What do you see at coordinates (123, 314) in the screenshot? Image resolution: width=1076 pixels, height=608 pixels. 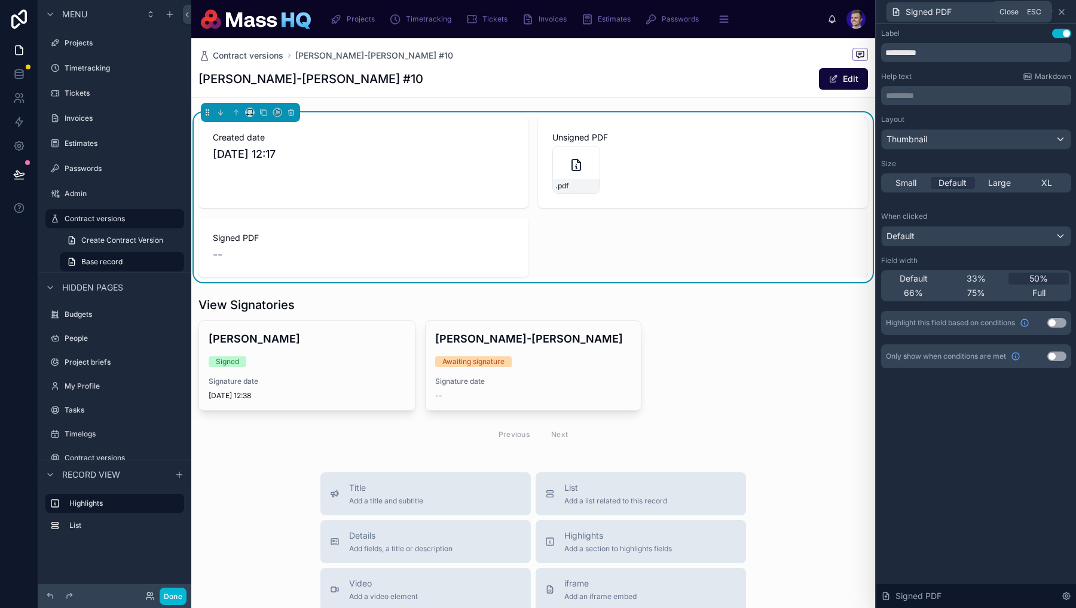 I see `label: Budgets` at bounding box center [123, 314].